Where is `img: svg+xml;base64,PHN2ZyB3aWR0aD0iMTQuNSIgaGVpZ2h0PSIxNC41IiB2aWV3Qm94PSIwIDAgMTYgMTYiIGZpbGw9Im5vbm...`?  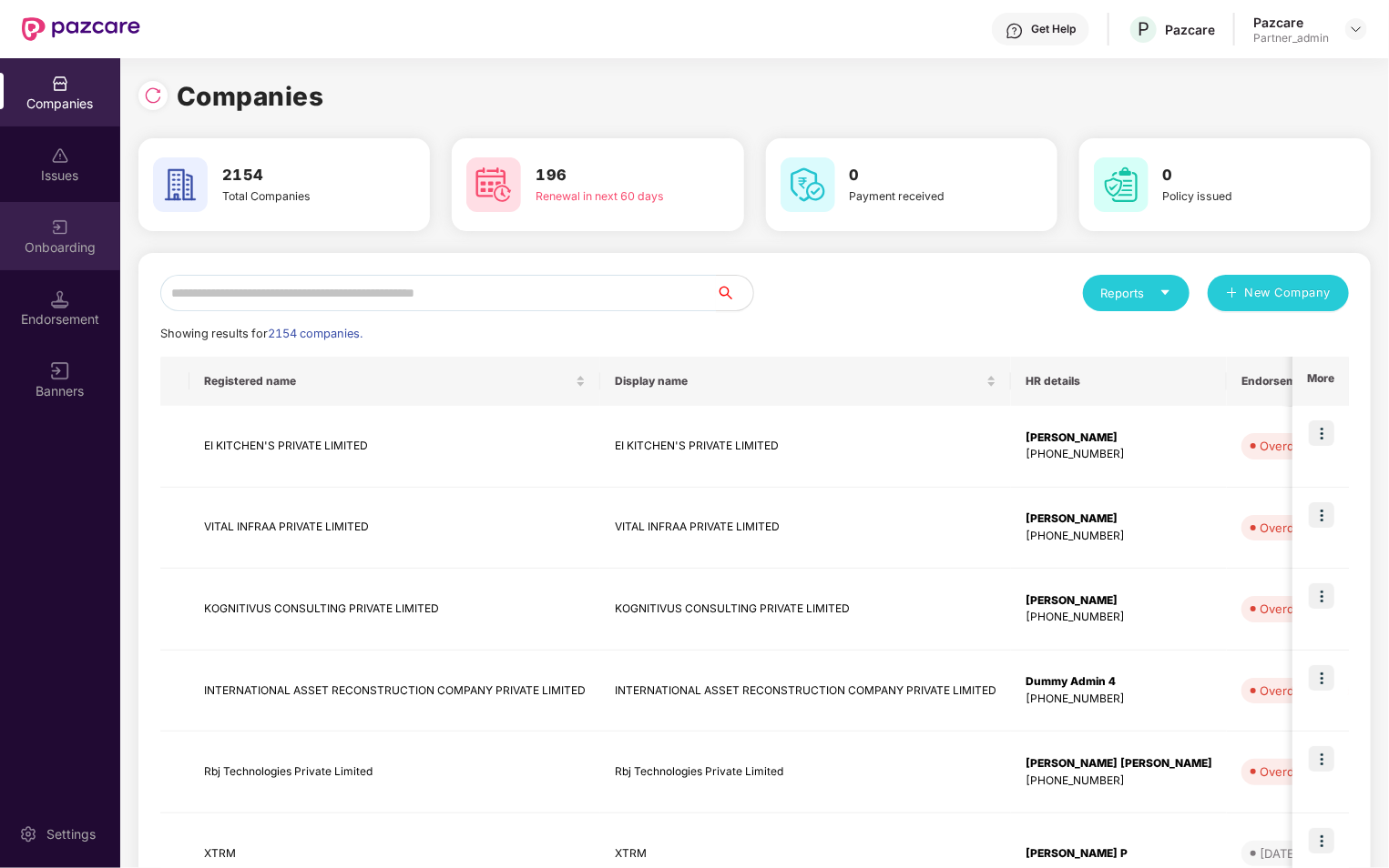
img: svg+xml;base64,PHN2ZyB3aWR0aD0iMTQuNSIgaGVpZ2h0PSIxNC41IiB2aWV3Qm94PSIwIDAgMTYgMTYiIGZpbGw9Im5vbm... is located at coordinates (60, 299).